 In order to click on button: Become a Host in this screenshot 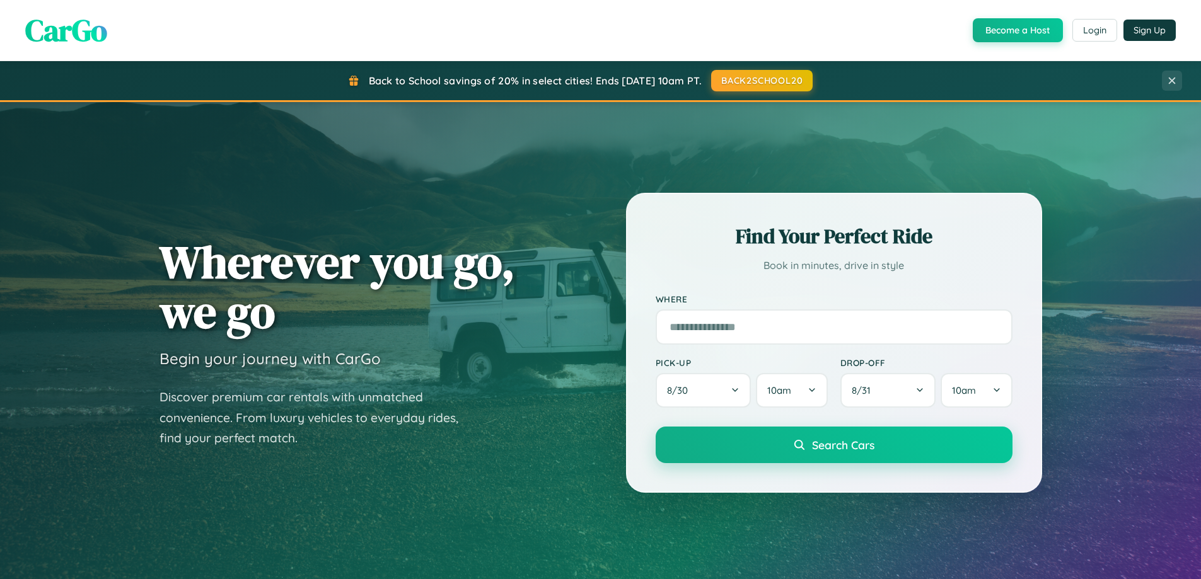, I will do `click(1018, 30)`.